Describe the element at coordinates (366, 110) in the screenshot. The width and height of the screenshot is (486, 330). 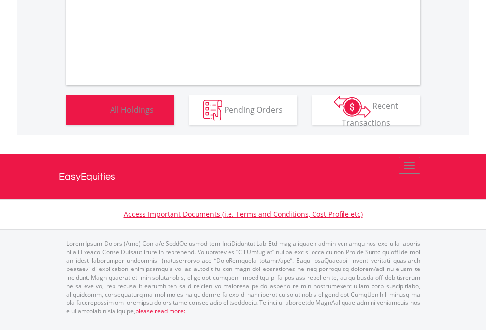
I see `button: Recent Transactions` at that location.